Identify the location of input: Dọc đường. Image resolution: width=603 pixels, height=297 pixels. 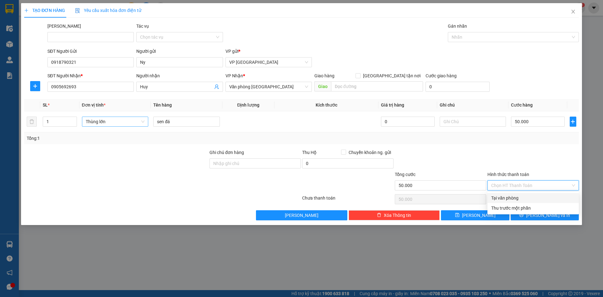
(377, 86).